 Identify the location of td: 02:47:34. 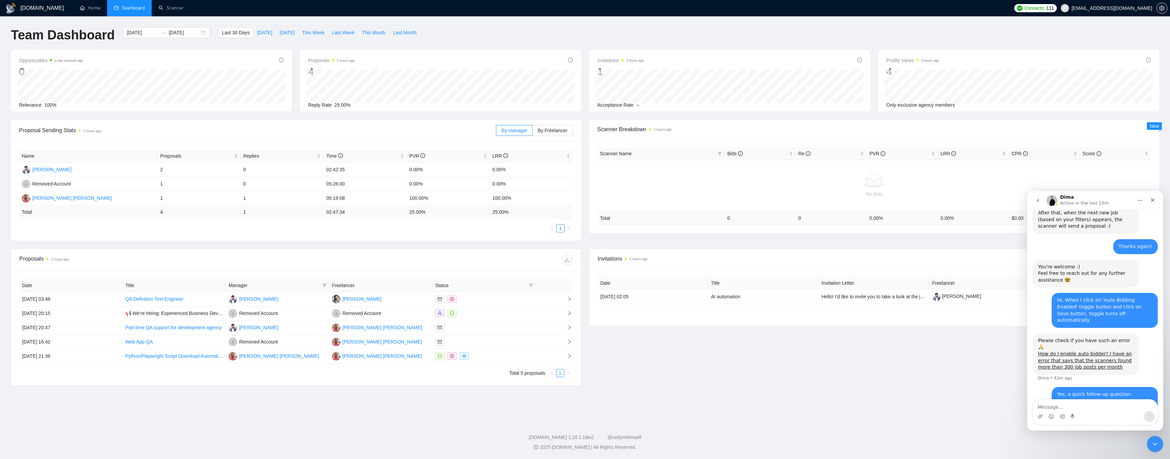
(365, 212).